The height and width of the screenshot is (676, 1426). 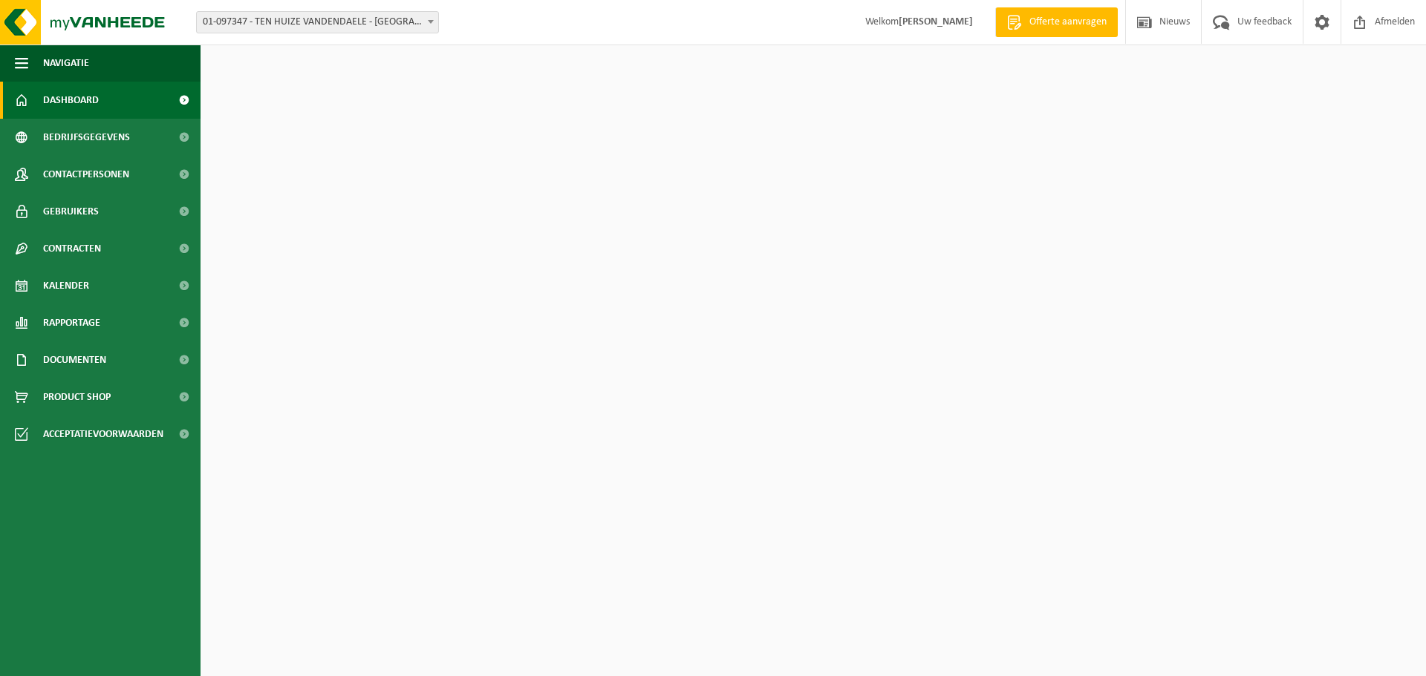 I want to click on a: Offerte aanvragen, so click(x=1056, y=22).